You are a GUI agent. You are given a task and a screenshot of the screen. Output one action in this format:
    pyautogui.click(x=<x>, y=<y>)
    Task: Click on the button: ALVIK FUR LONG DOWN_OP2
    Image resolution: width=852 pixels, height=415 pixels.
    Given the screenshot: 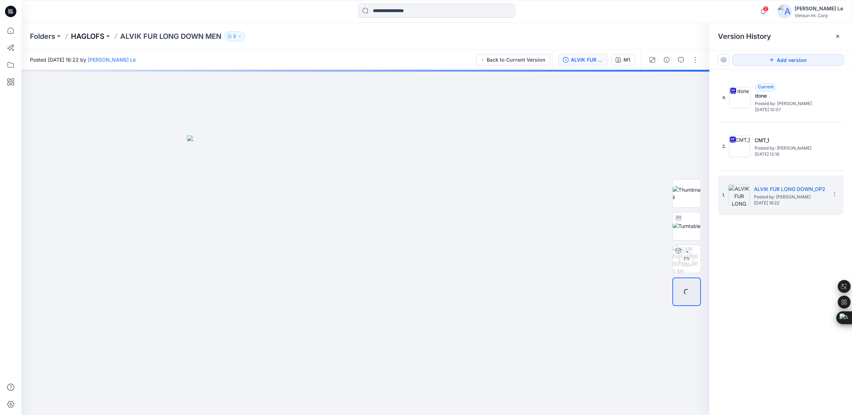 What is the action you would take?
    pyautogui.click(x=583, y=60)
    